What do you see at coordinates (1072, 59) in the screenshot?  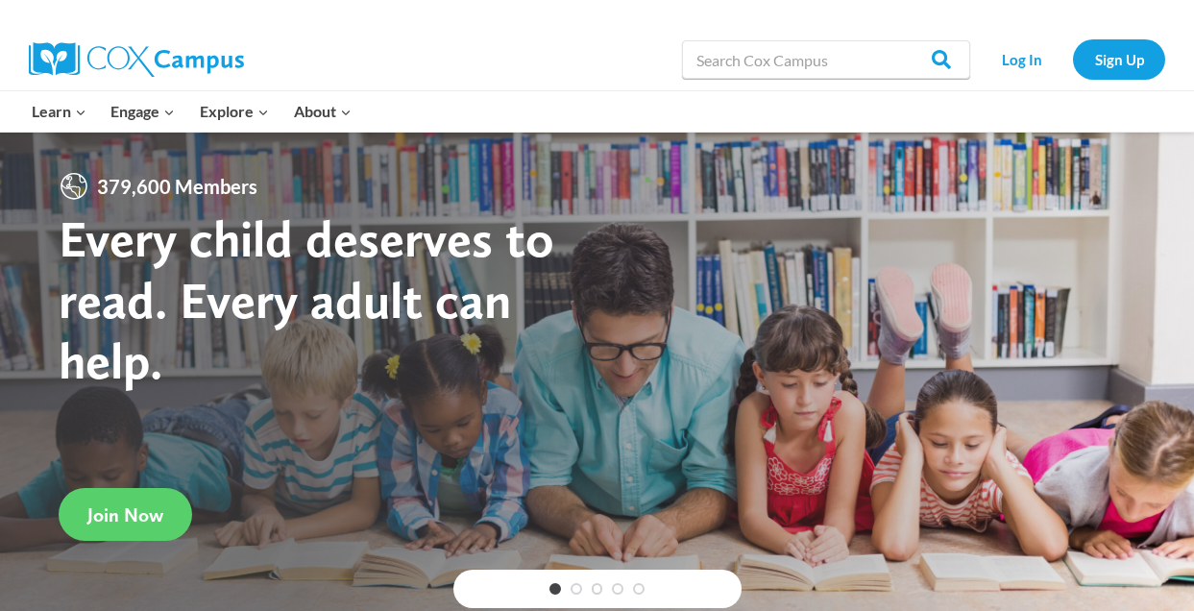 I see `nav: Secondary Navigation` at bounding box center [1072, 59].